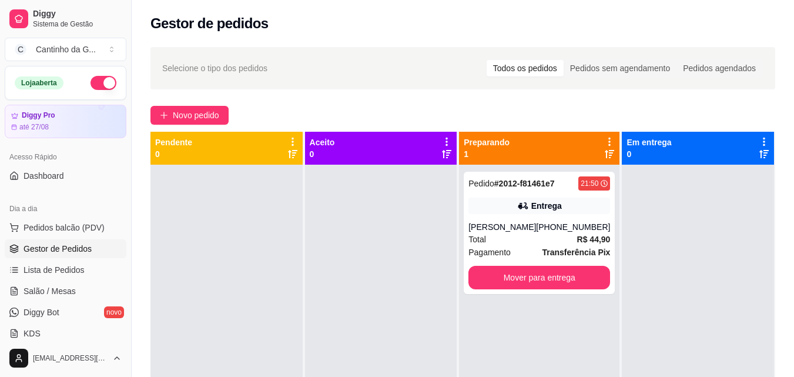 The image size is (794, 377). What do you see at coordinates (44, 176) in the screenshot?
I see `span: Dashboard` at bounding box center [44, 176].